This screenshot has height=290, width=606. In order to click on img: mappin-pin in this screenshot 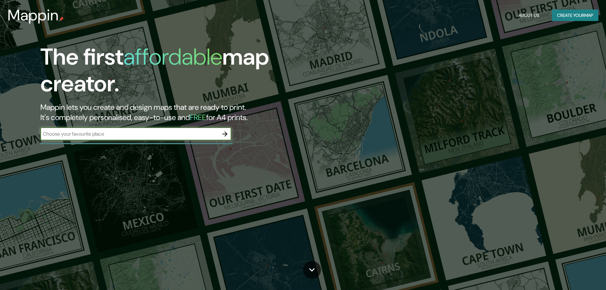, I will do `click(61, 19)`.